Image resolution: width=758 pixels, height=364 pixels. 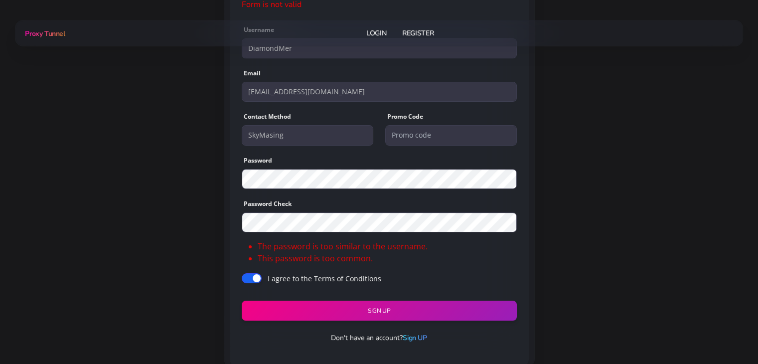 What do you see at coordinates (387, 246) in the screenshot?
I see `li: The password is too similar to the username.` at bounding box center [387, 246].